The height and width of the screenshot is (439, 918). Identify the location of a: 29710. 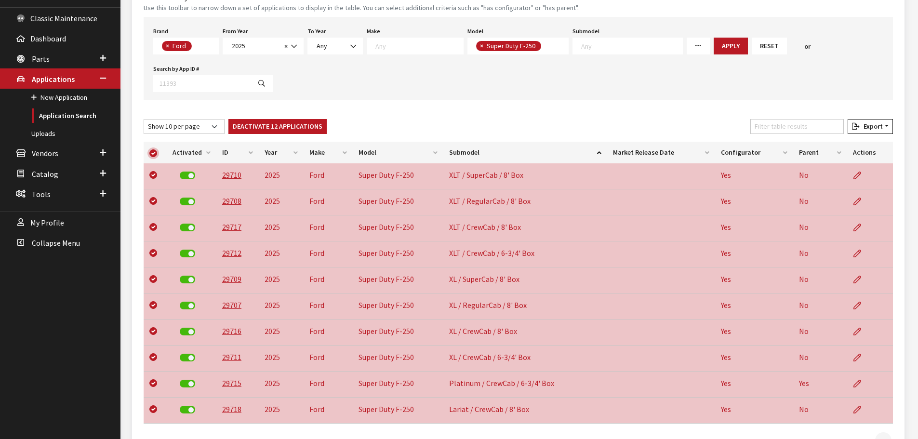
(232, 175).